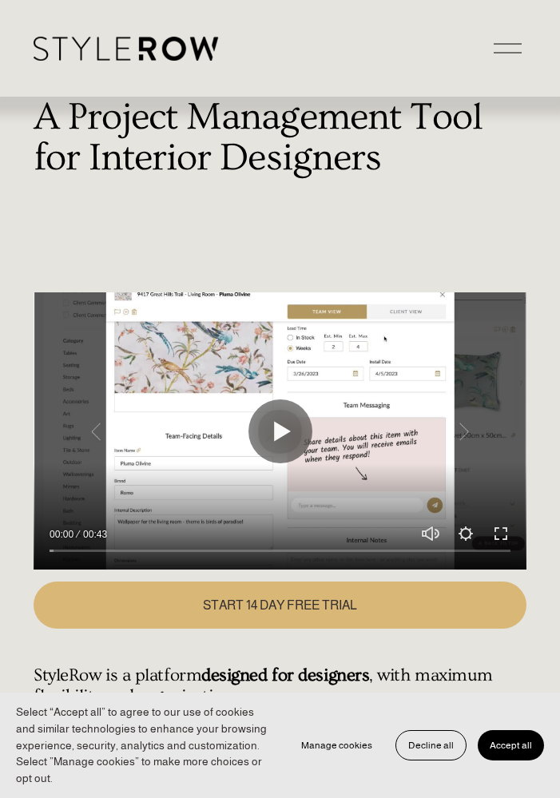 This screenshot has height=798, width=560. What do you see at coordinates (280, 137) in the screenshot?
I see `h1: A Project Management Tool for Interior Designers` at bounding box center [280, 137].